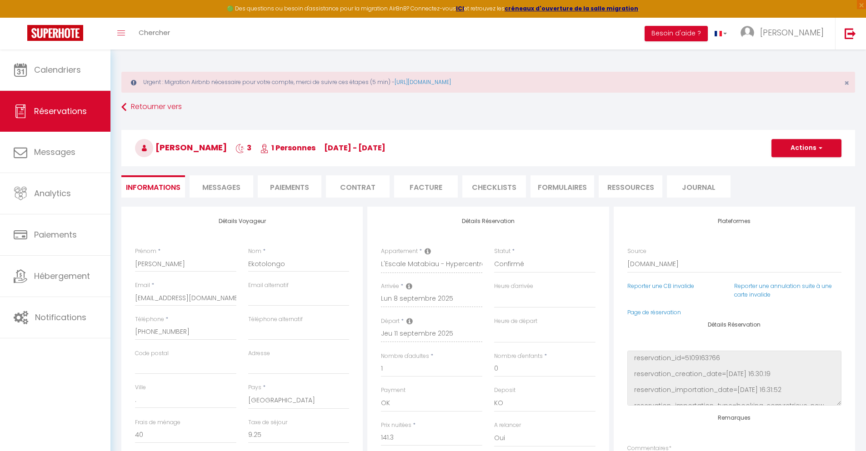  What do you see at coordinates (505, 391) in the screenshot?
I see `label: Deposit` at bounding box center [505, 391].